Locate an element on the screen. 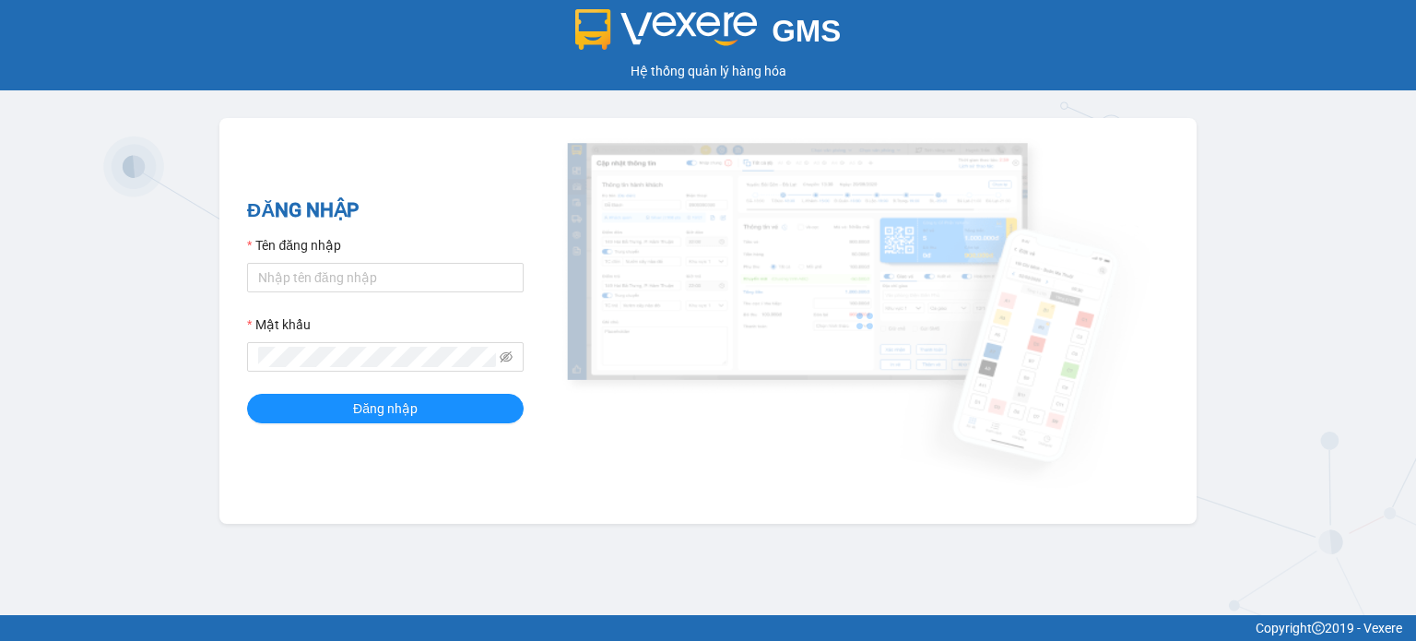 This screenshot has width=1416, height=641. a: GMS is located at coordinates (708, 35).